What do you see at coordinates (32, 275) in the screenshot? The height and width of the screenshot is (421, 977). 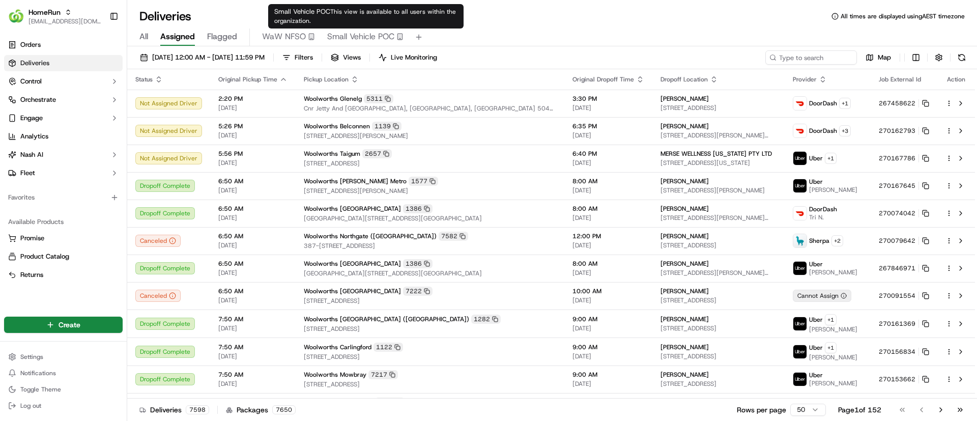 I see `span: Returns` at bounding box center [32, 275].